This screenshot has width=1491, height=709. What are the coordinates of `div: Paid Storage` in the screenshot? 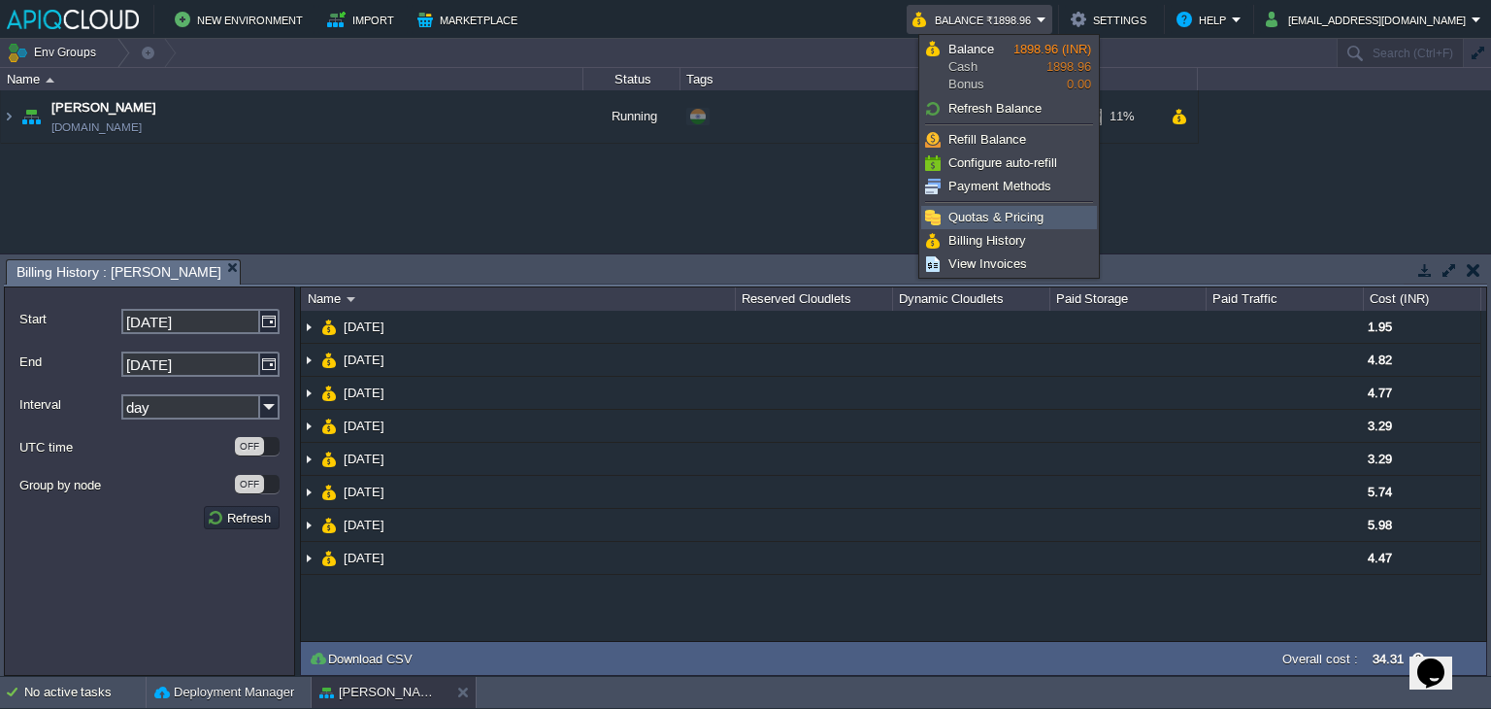 It's located at (1129, 299).